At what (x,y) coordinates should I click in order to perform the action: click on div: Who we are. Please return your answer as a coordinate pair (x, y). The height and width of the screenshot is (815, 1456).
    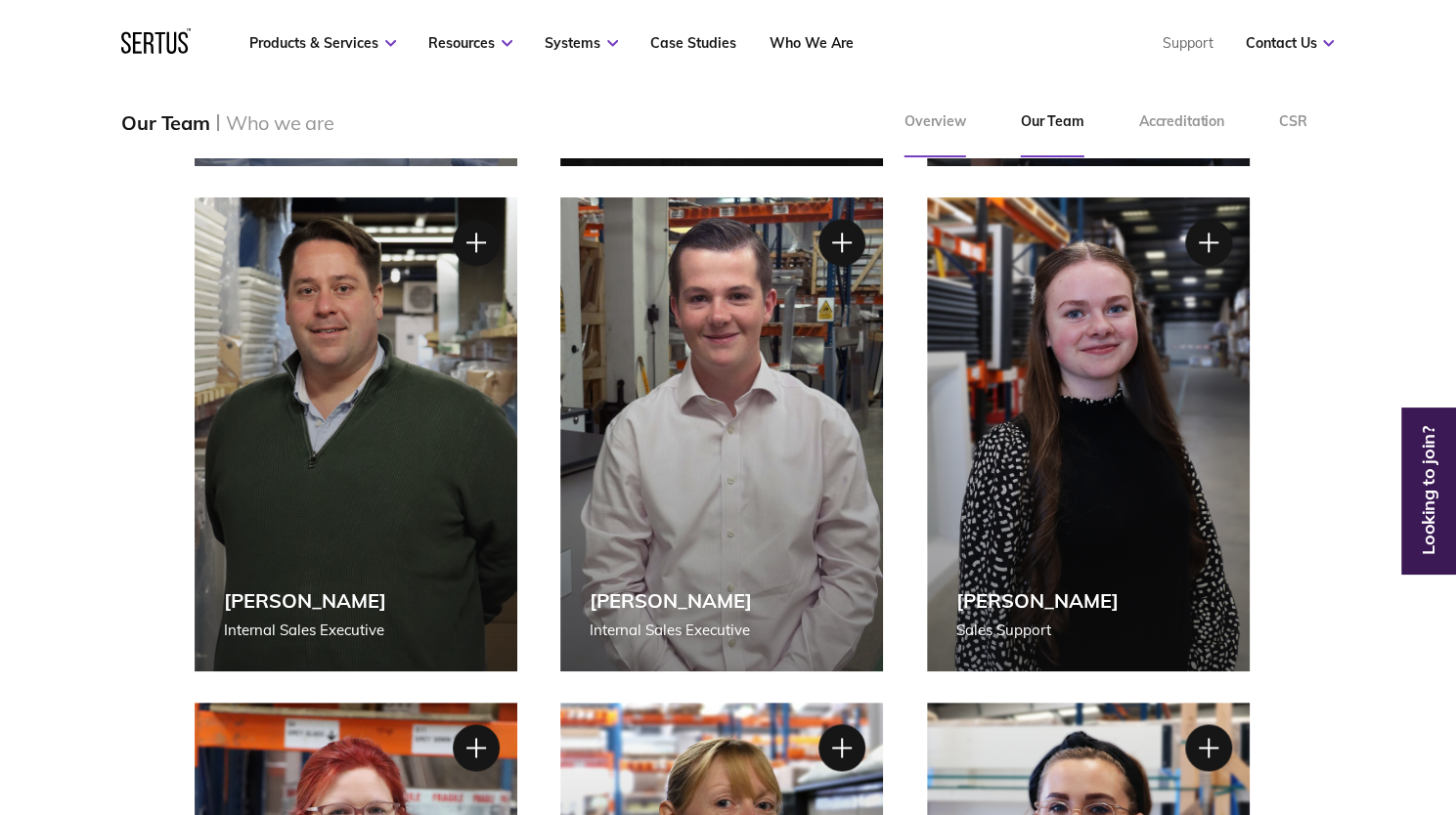
    Looking at the image, I should click on (279, 122).